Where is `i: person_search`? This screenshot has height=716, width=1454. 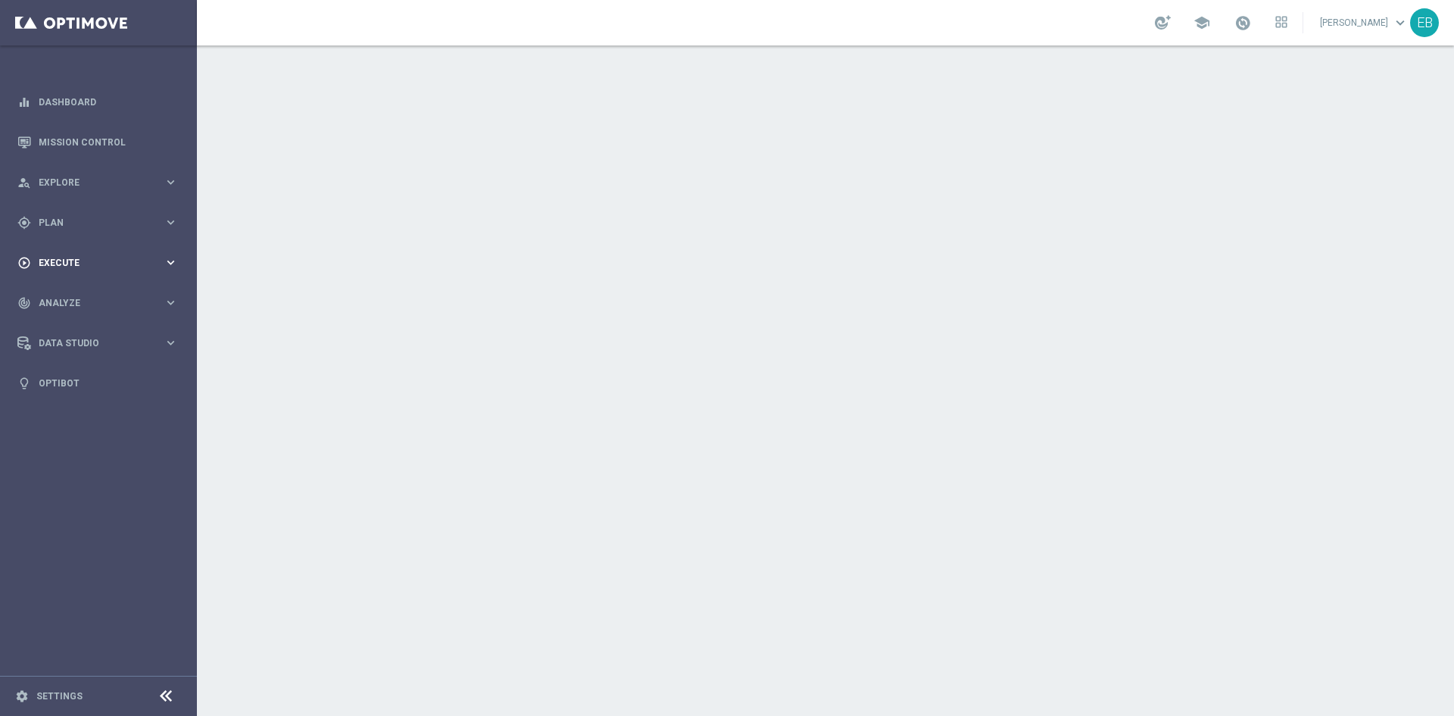
i: person_search is located at coordinates (24, 182).